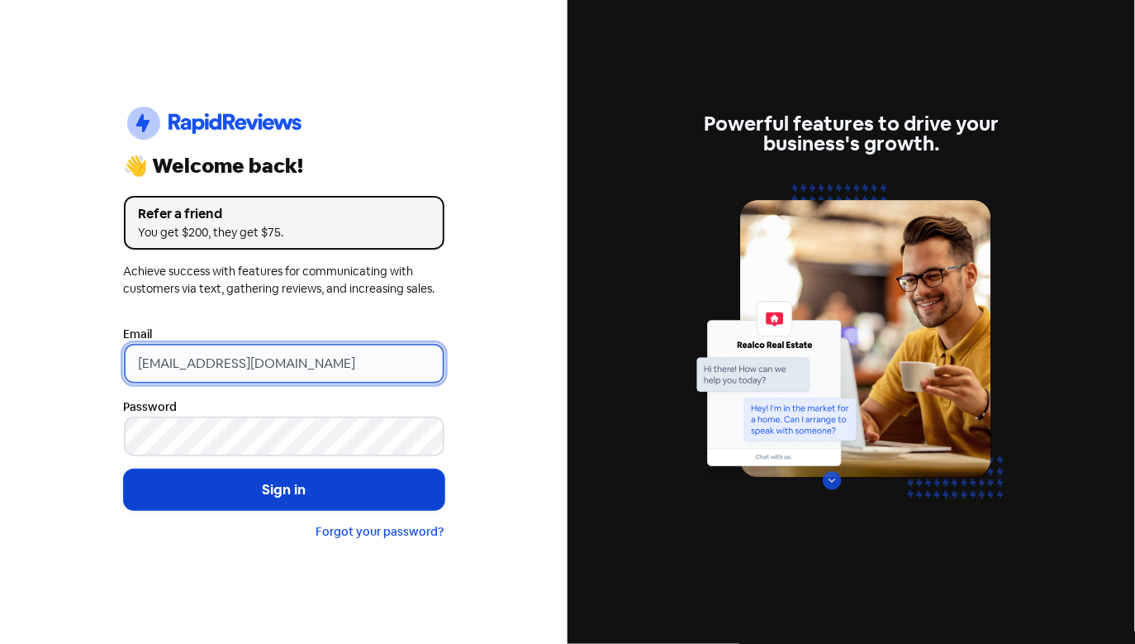  Describe the element at coordinates (852, 134) in the screenshot. I see `div: Powerful features to drive your business's growth.` at that location.